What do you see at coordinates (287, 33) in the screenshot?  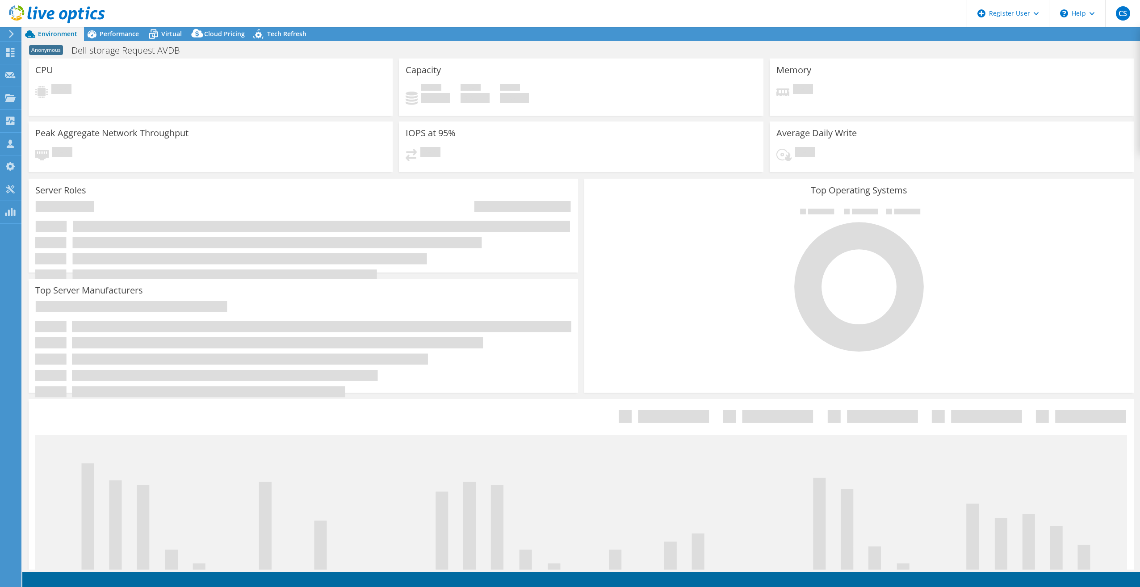 I see `span: Tech Refresh` at bounding box center [287, 33].